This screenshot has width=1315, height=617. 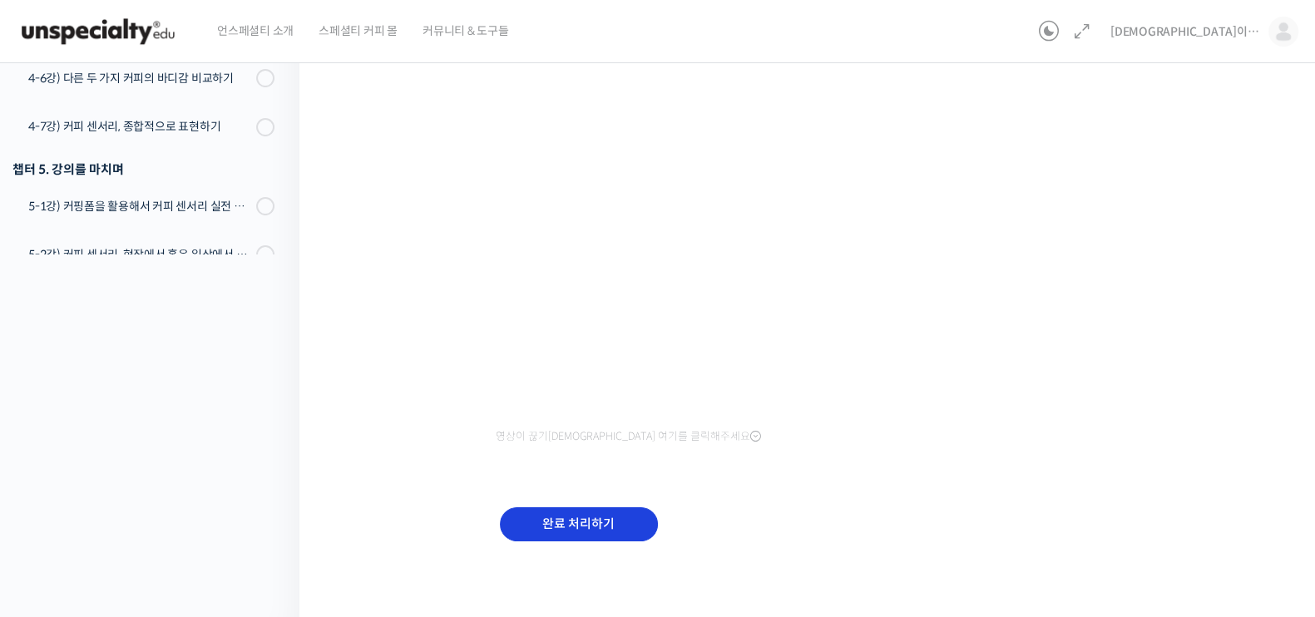 I want to click on input: 완료 처리하기, so click(x=579, y=524).